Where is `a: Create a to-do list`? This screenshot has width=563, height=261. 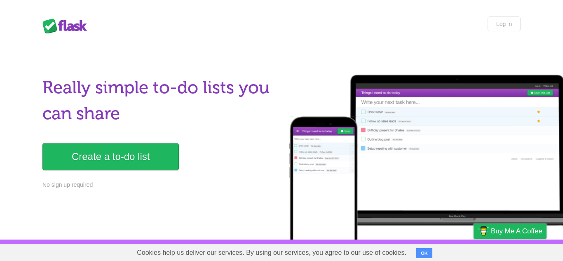 a: Create a to-do list is located at coordinates (110, 157).